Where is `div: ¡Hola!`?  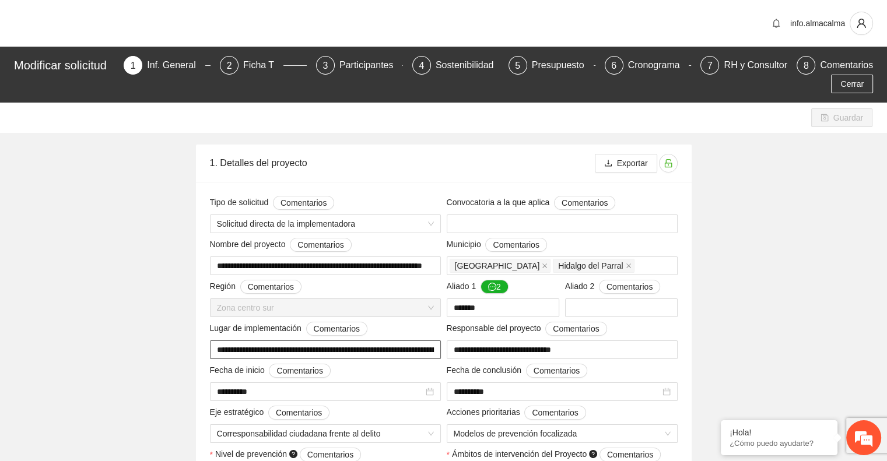
div: ¡Hola! is located at coordinates (779, 433).